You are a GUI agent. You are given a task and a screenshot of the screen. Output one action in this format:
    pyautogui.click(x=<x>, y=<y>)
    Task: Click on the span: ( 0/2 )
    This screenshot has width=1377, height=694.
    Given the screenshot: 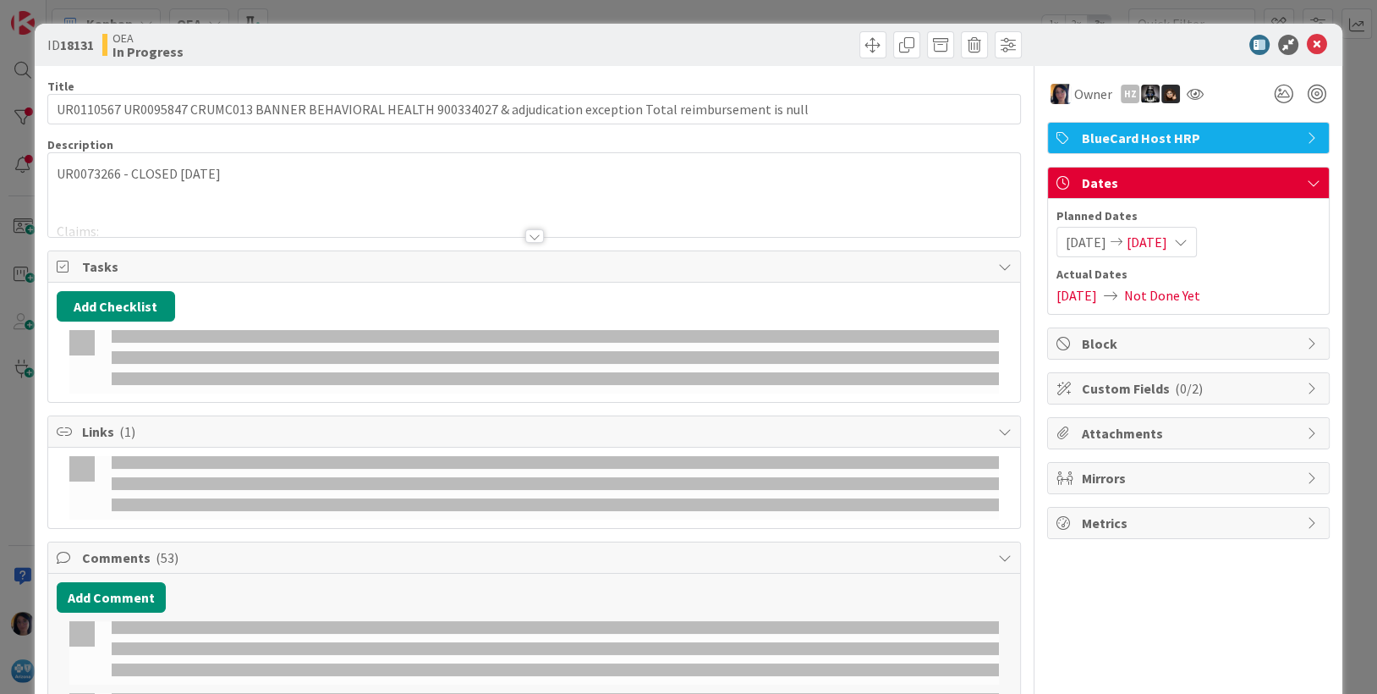 What is the action you would take?
    pyautogui.click(x=1188, y=388)
    